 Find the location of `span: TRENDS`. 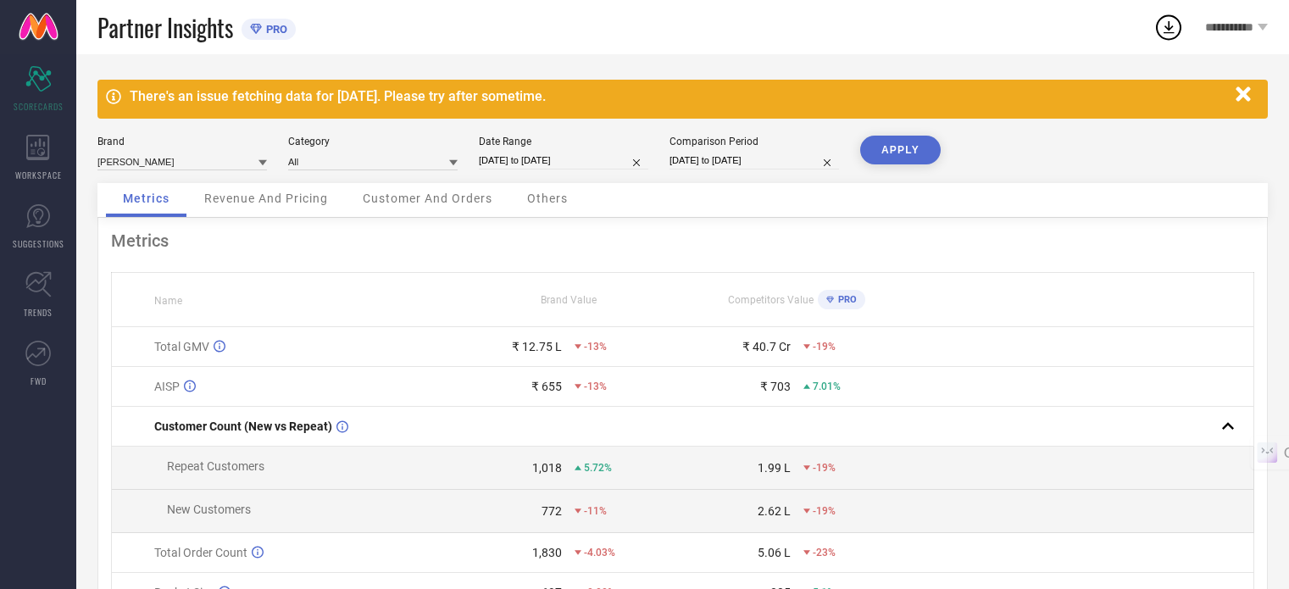

span: TRENDS is located at coordinates (38, 312).